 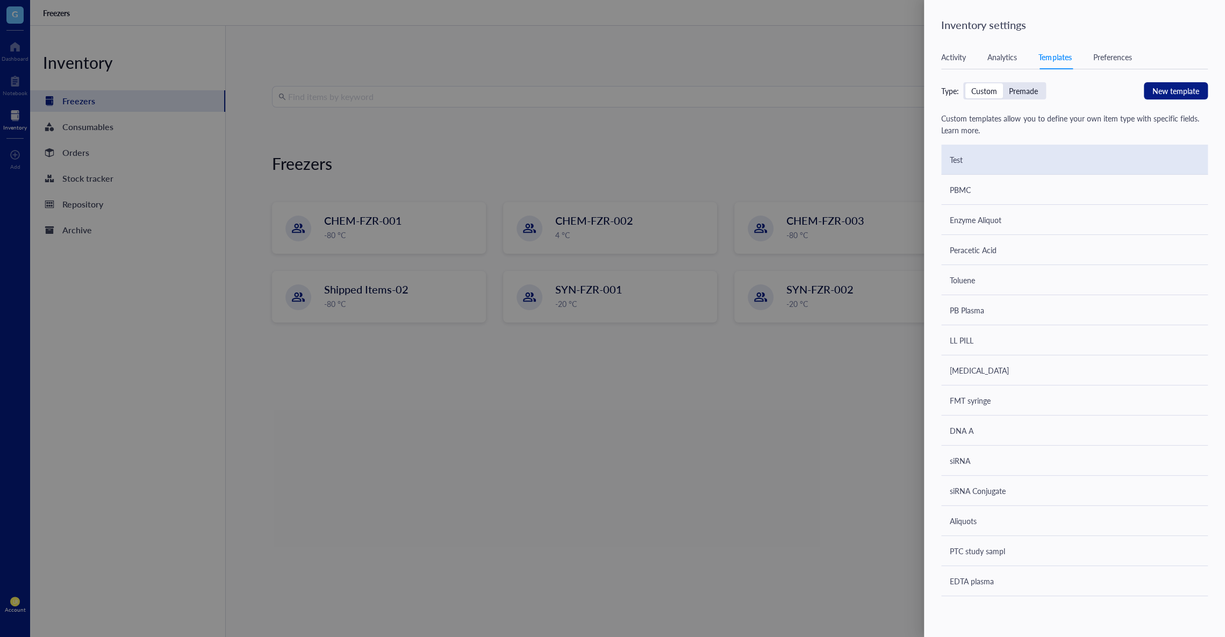 I want to click on div: siRNA, so click(x=960, y=461).